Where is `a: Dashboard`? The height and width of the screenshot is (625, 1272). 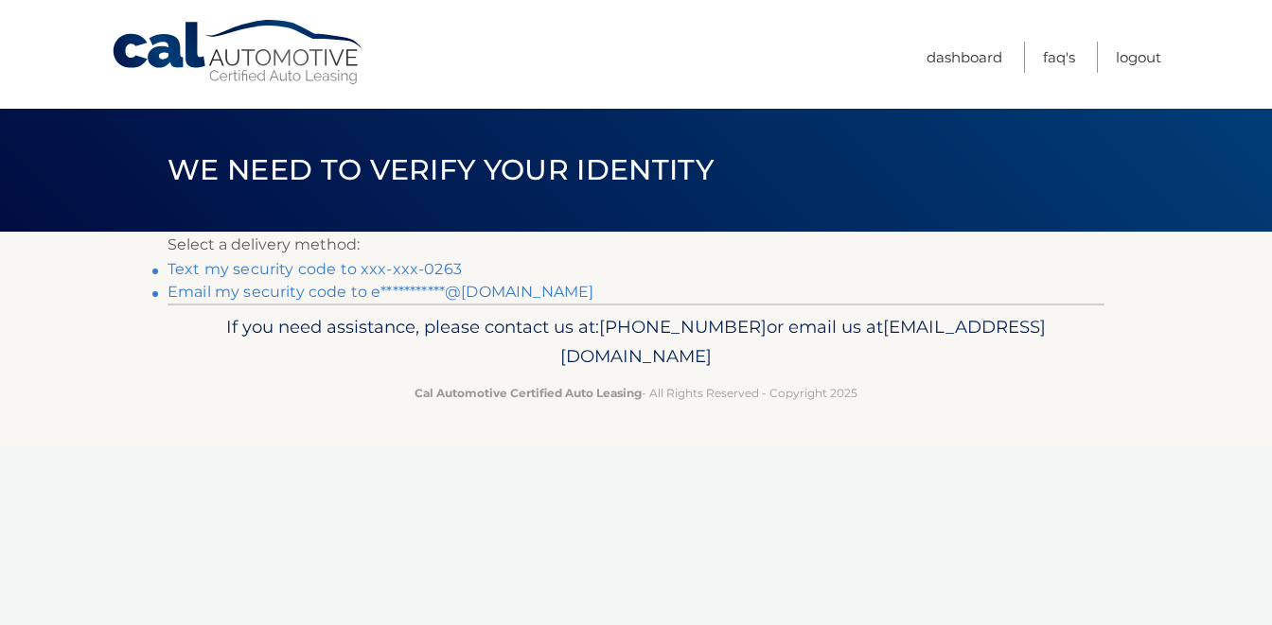 a: Dashboard is located at coordinates (964, 57).